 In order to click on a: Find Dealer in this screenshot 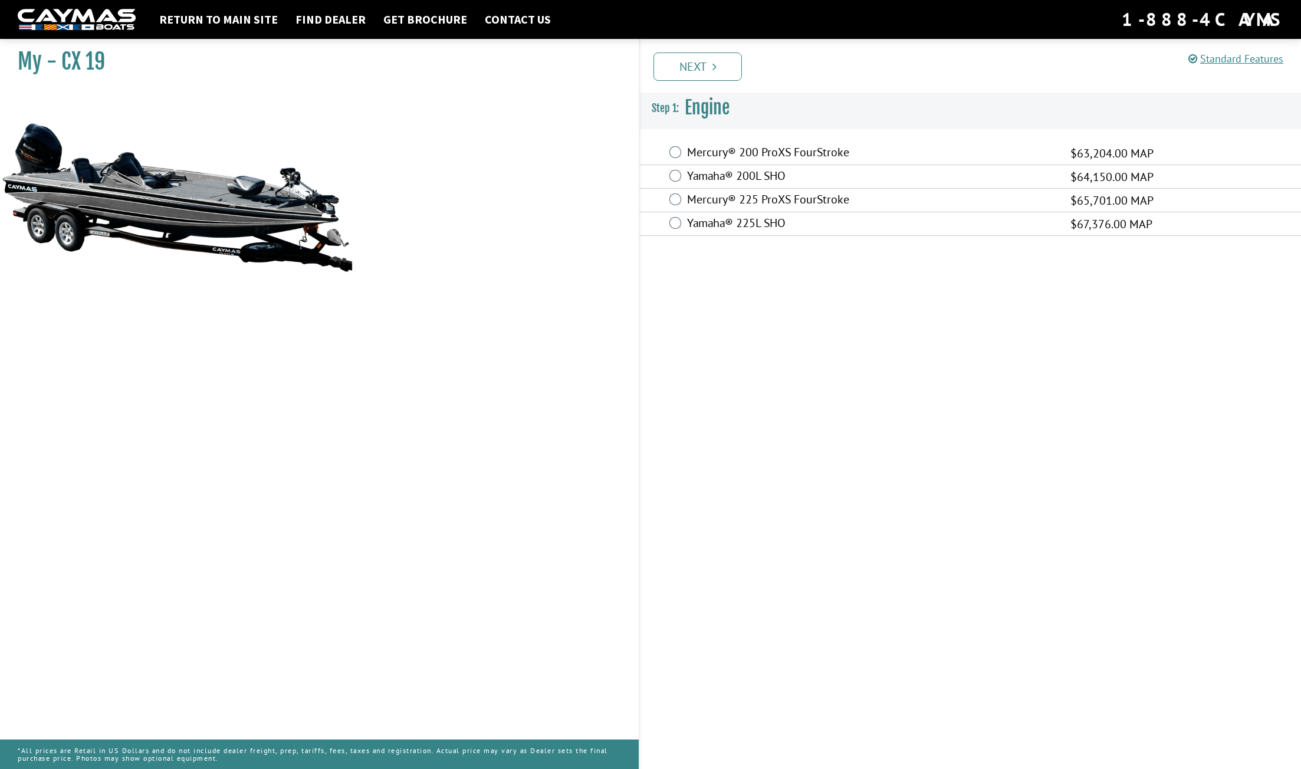, I will do `click(330, 19)`.